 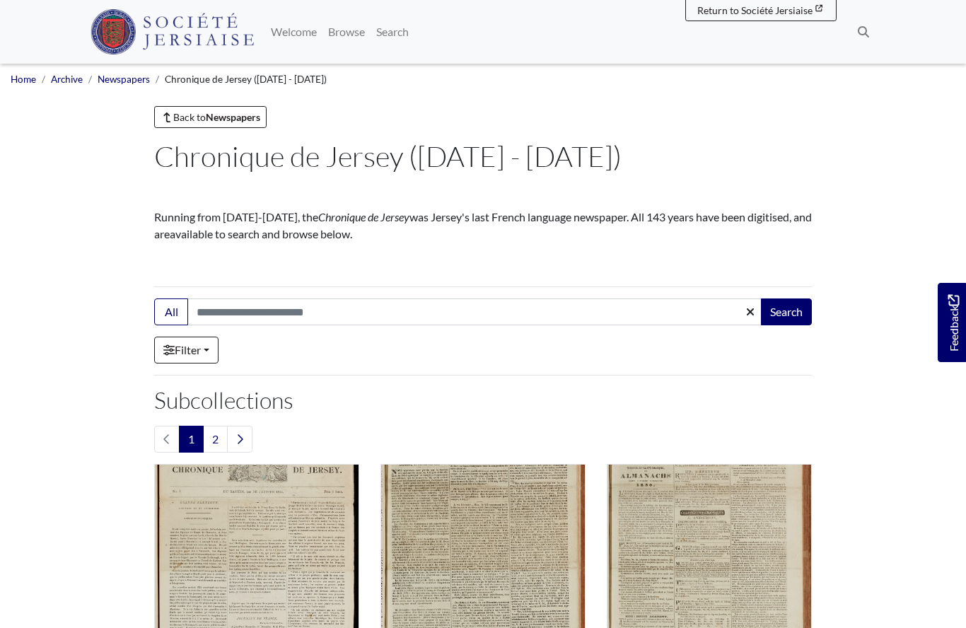 I want to click on a: Search, so click(x=392, y=32).